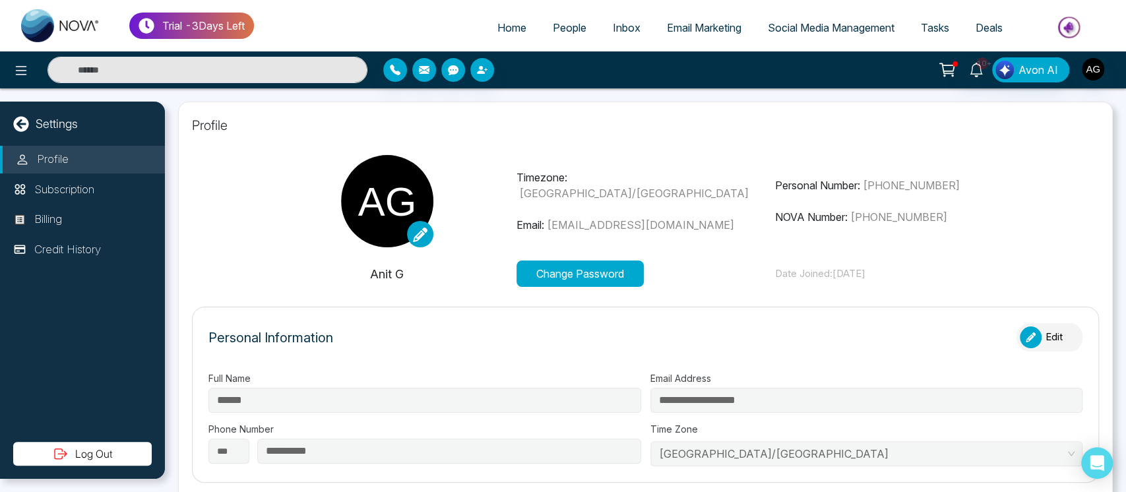 The height and width of the screenshot is (492, 1126). Describe the element at coordinates (82, 454) in the screenshot. I see `button: Log Out` at that location.